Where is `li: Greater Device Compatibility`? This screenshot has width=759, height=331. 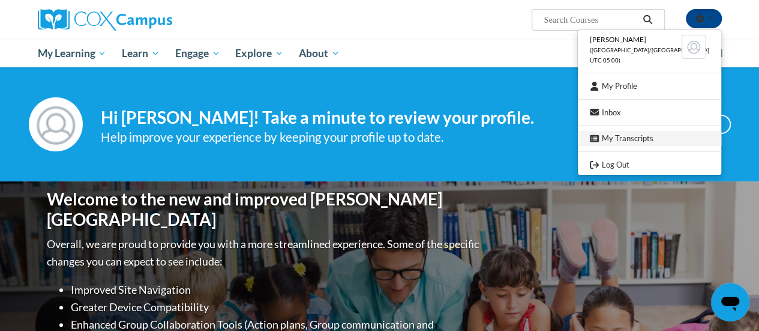
li: Greater Device Compatibility is located at coordinates (276, 307).